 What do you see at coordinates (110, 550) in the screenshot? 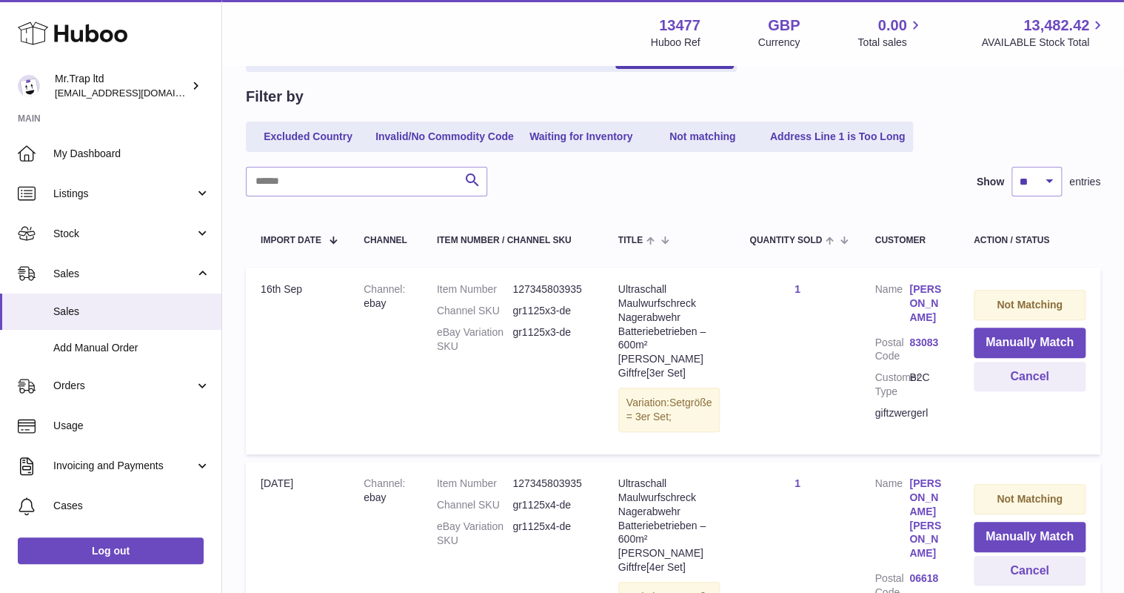
I see `a: Log out` at bounding box center [110, 550].